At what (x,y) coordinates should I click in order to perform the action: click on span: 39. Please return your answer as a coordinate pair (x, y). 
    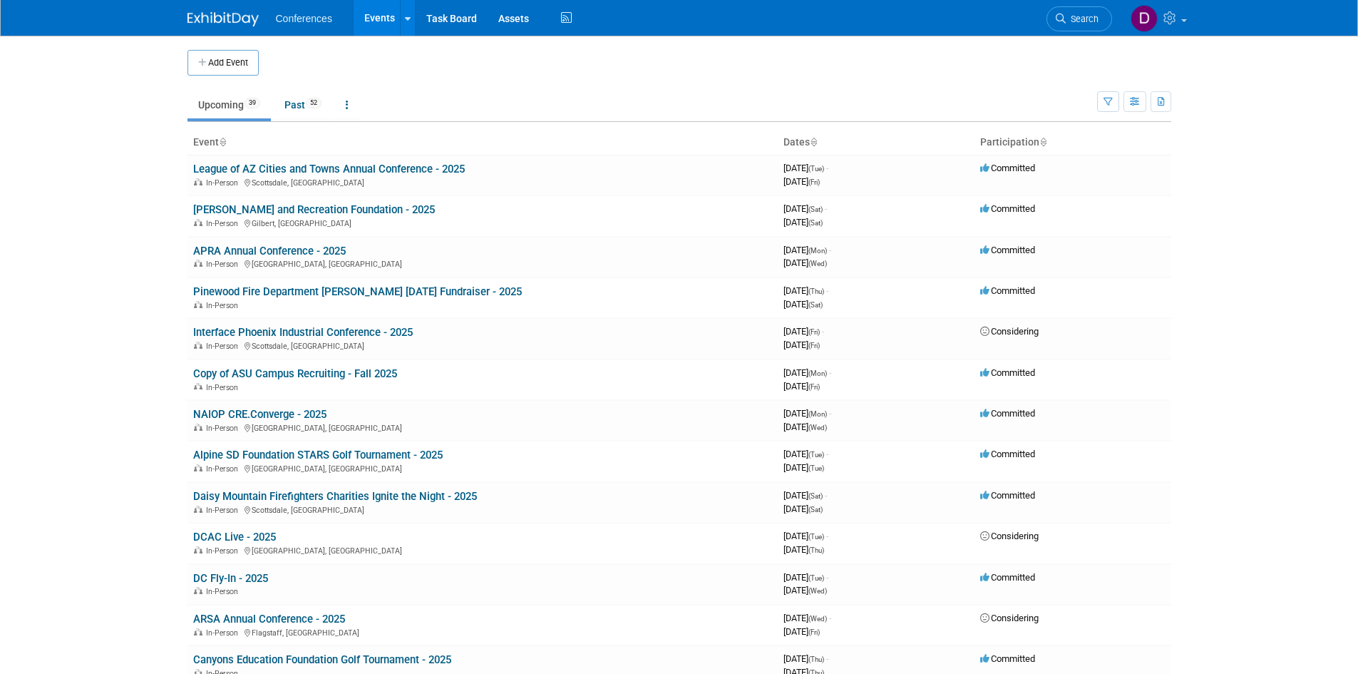
    Looking at the image, I should click on (252, 103).